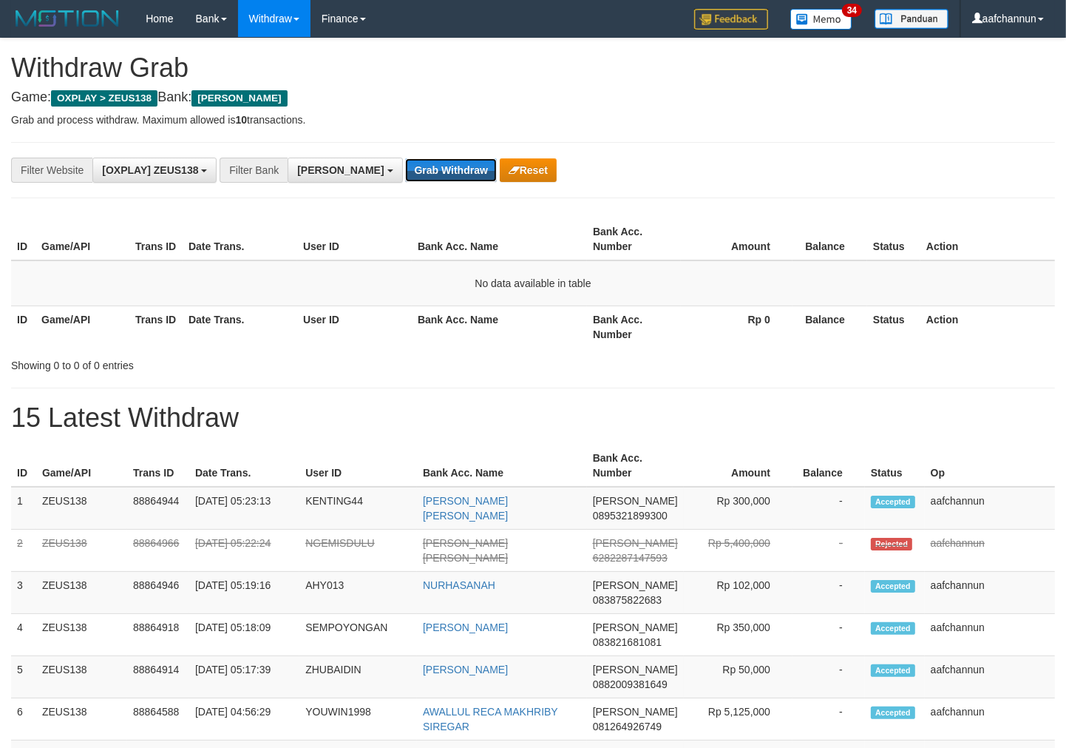  I want to click on td: Rp 350,000, so click(738, 634).